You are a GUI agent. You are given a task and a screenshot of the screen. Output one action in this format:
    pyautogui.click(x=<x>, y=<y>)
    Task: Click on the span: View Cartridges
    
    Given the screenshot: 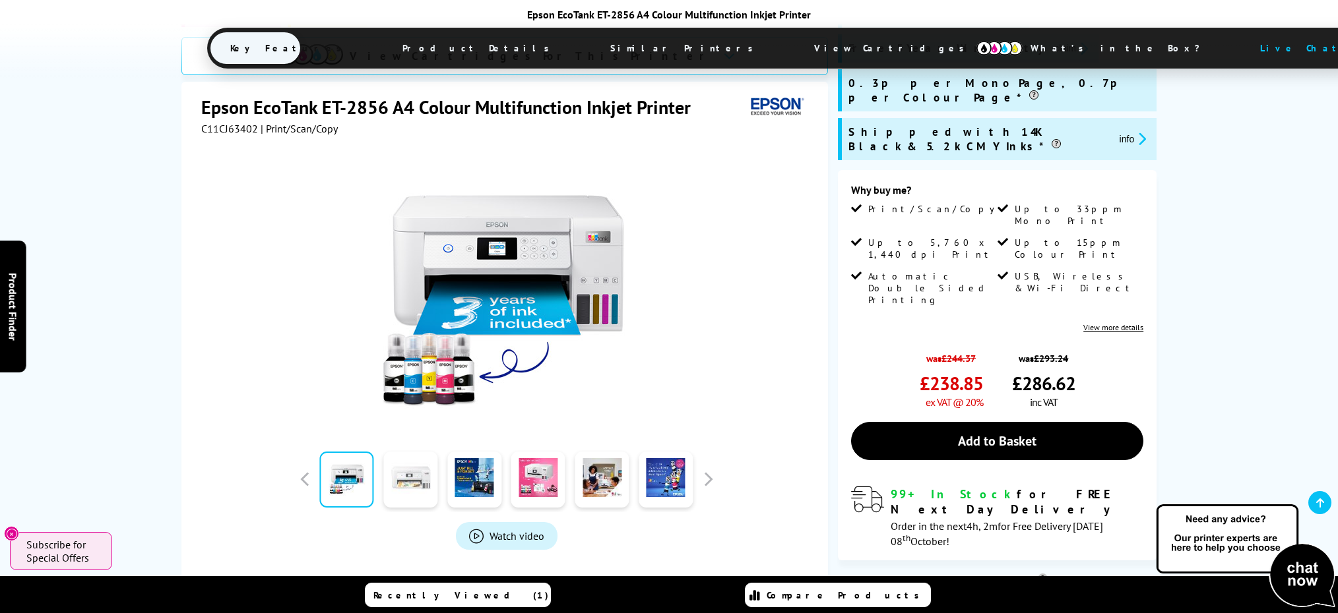 What is the action you would take?
    pyautogui.click(x=895, y=48)
    